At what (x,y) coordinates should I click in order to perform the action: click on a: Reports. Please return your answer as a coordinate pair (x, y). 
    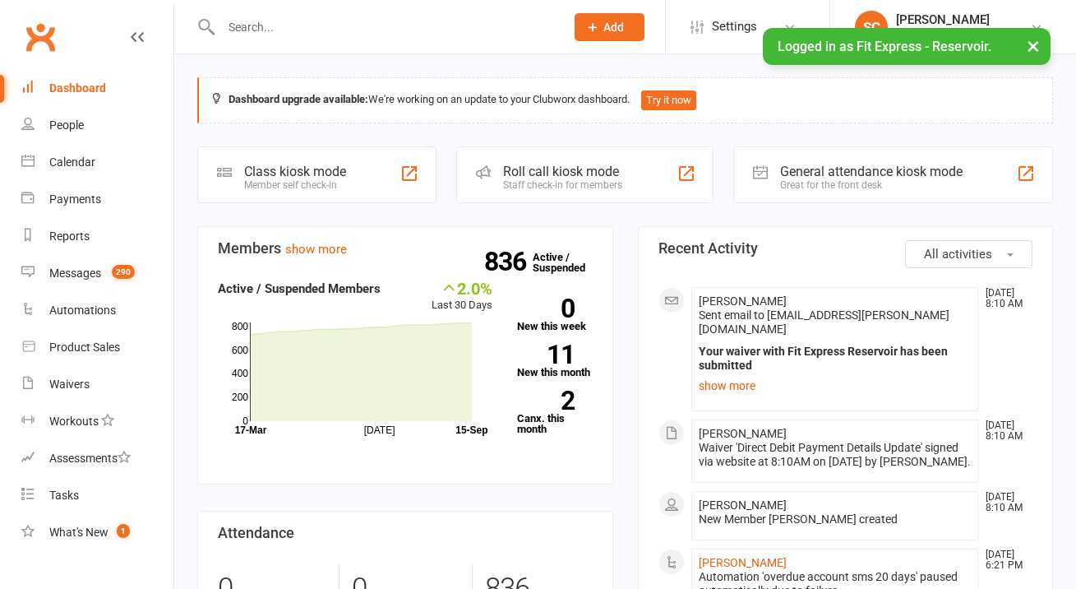
    Looking at the image, I should click on (97, 236).